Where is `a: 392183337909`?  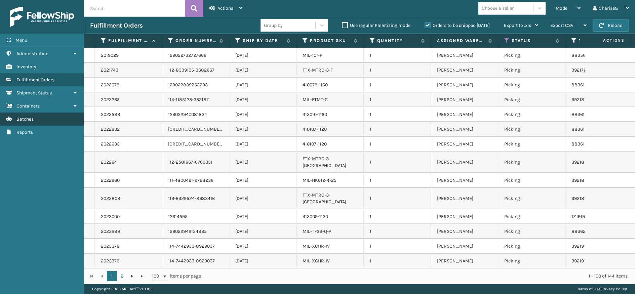
a: 392183337909 is located at coordinates (587, 162).